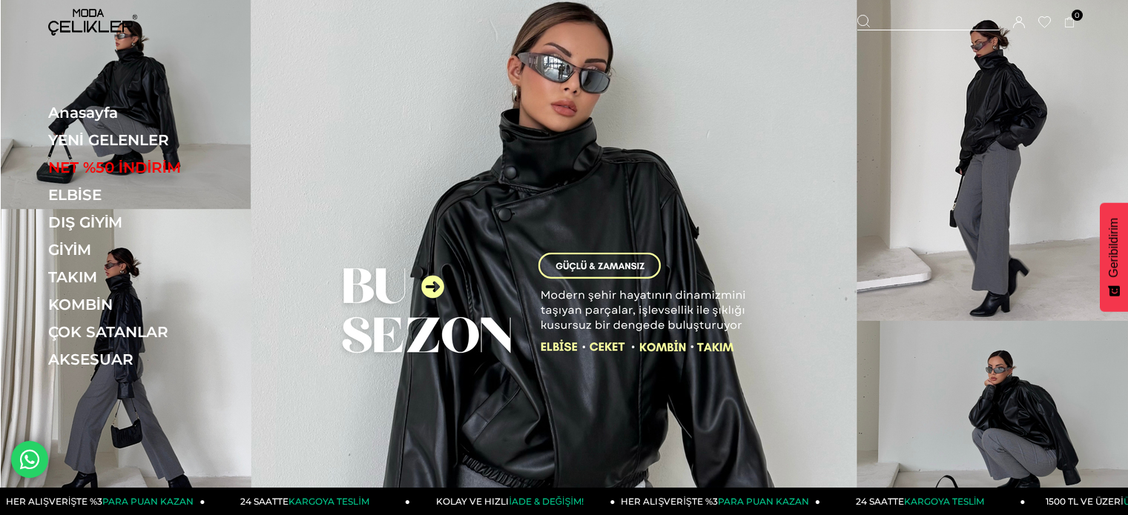  I want to click on a: KOMBİN, so click(150, 305).